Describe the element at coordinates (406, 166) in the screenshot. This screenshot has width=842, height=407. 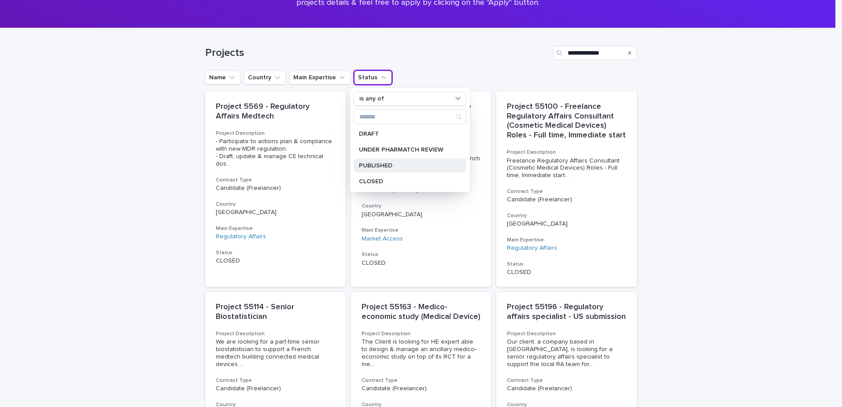
I see `p: PUBLISHED` at that location.